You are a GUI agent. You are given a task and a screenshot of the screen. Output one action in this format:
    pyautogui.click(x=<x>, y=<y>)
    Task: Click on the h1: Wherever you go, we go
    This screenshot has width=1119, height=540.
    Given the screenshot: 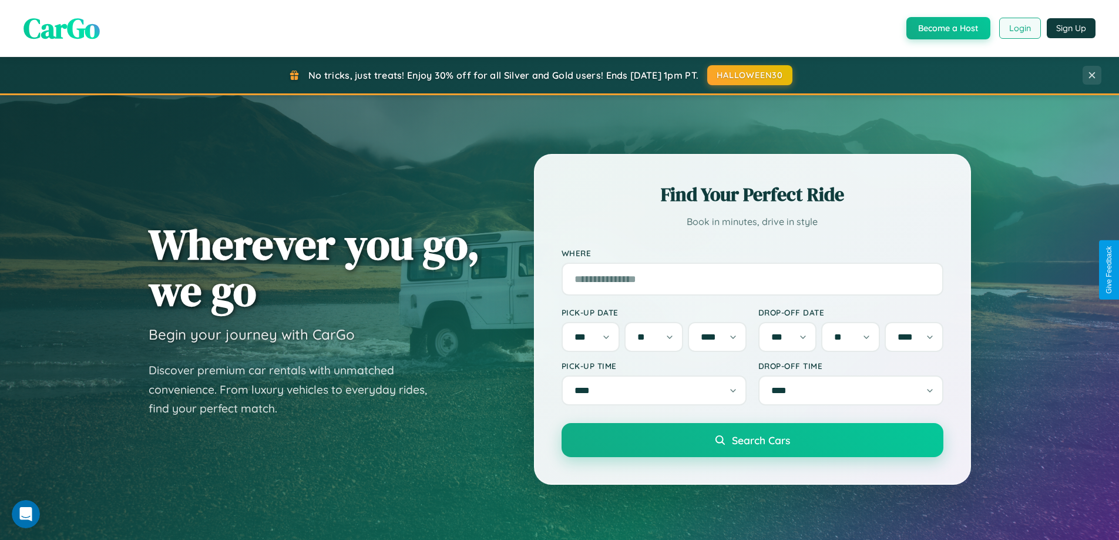 What is the action you would take?
    pyautogui.click(x=314, y=267)
    